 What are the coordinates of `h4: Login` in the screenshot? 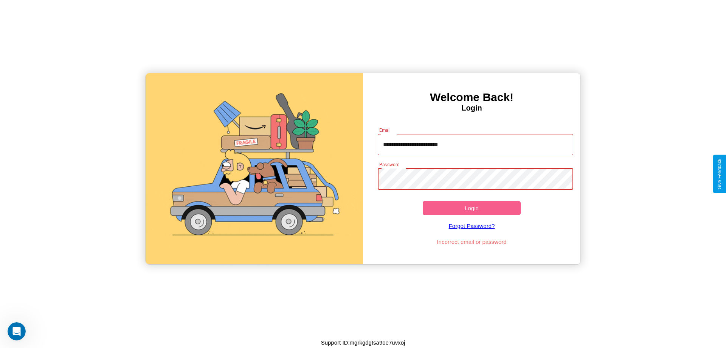 It's located at (472, 108).